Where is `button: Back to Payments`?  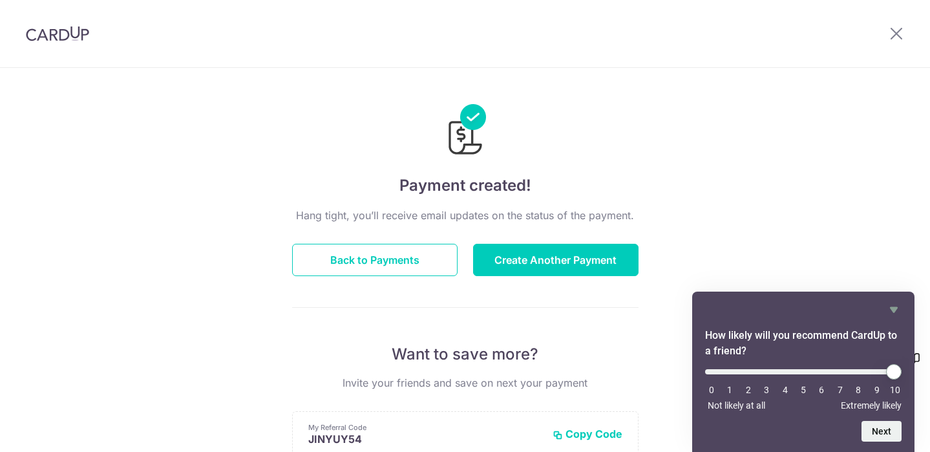 button: Back to Payments is located at coordinates (375, 260).